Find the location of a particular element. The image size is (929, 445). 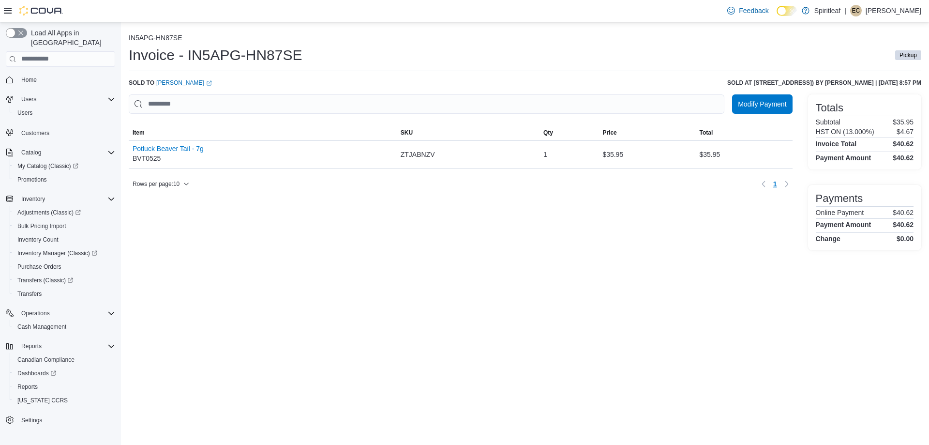

span: Washington CCRS is located at coordinates (64, 400).